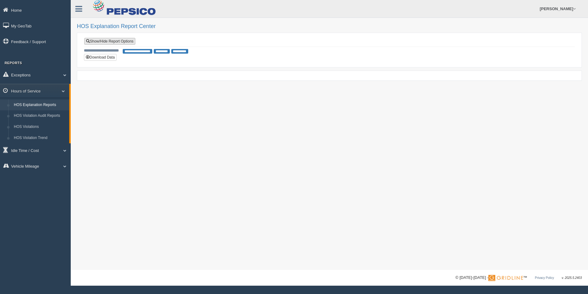  Describe the element at coordinates (110, 41) in the screenshot. I see `a: Show/Hide Report Options` at that location.